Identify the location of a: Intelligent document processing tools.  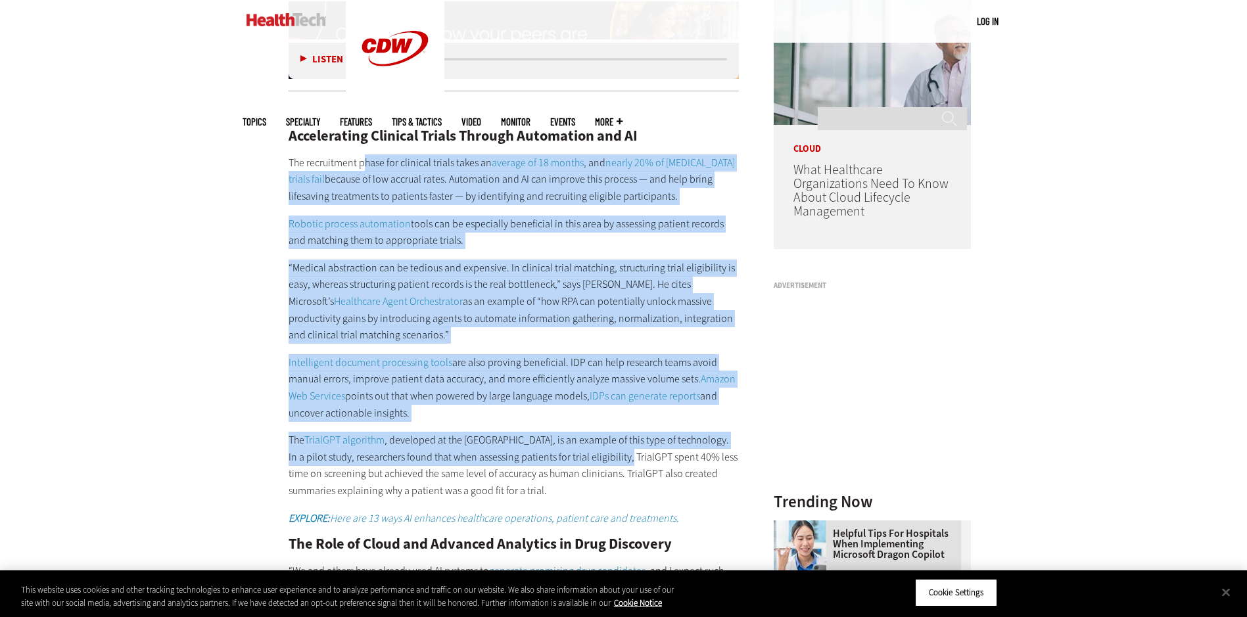
(370, 362).